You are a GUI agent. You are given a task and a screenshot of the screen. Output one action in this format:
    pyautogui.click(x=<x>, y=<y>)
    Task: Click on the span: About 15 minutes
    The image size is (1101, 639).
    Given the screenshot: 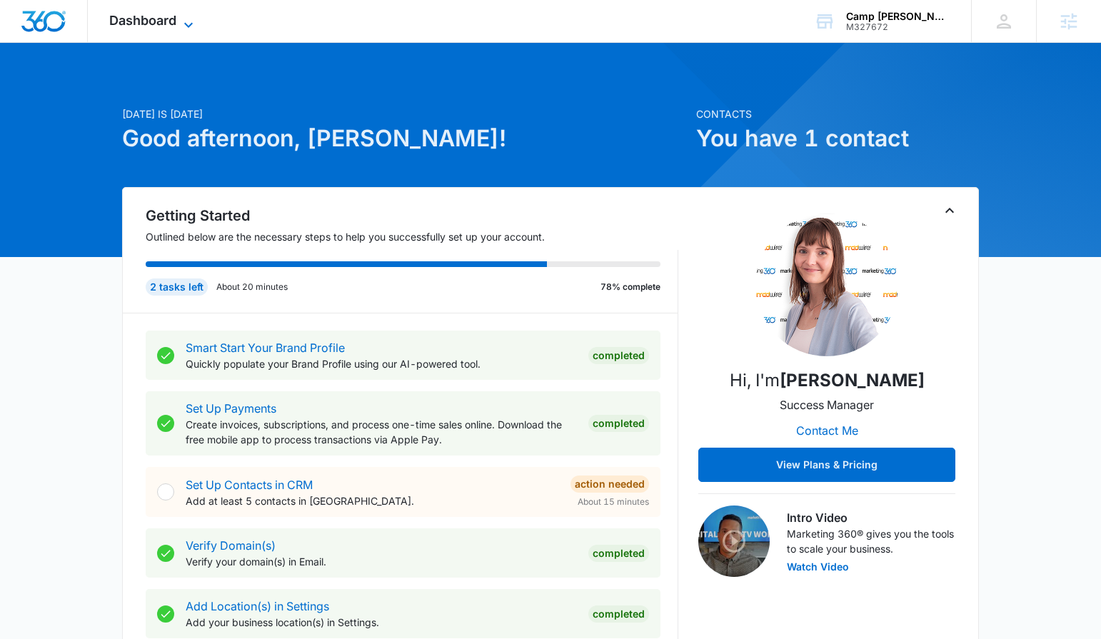 What is the action you would take?
    pyautogui.click(x=613, y=502)
    